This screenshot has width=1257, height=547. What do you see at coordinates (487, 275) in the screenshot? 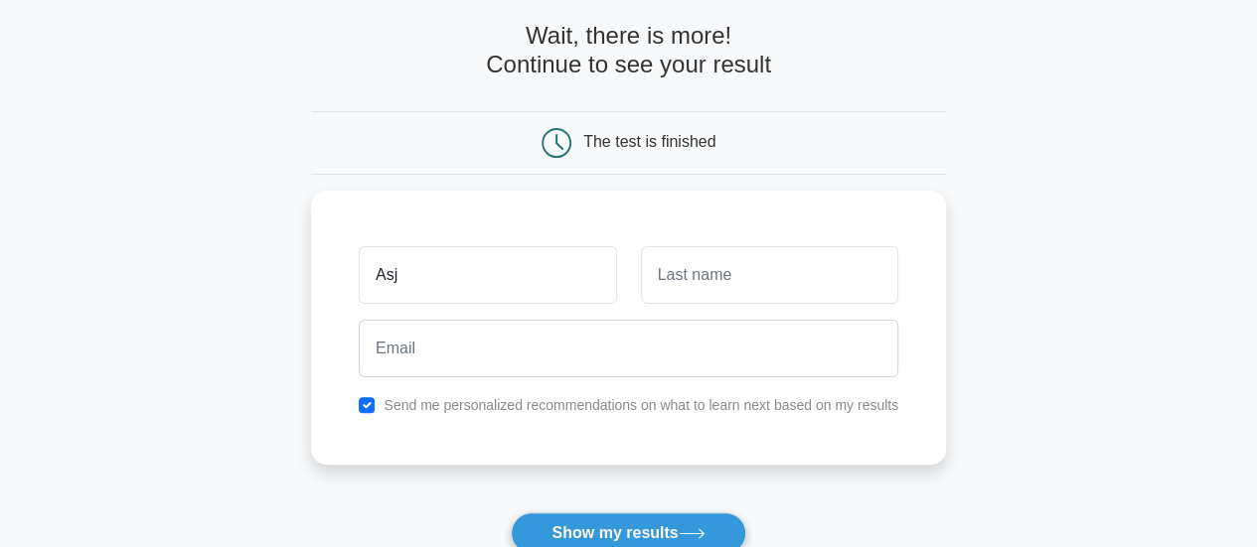
I see `input: First name` at bounding box center [487, 275].